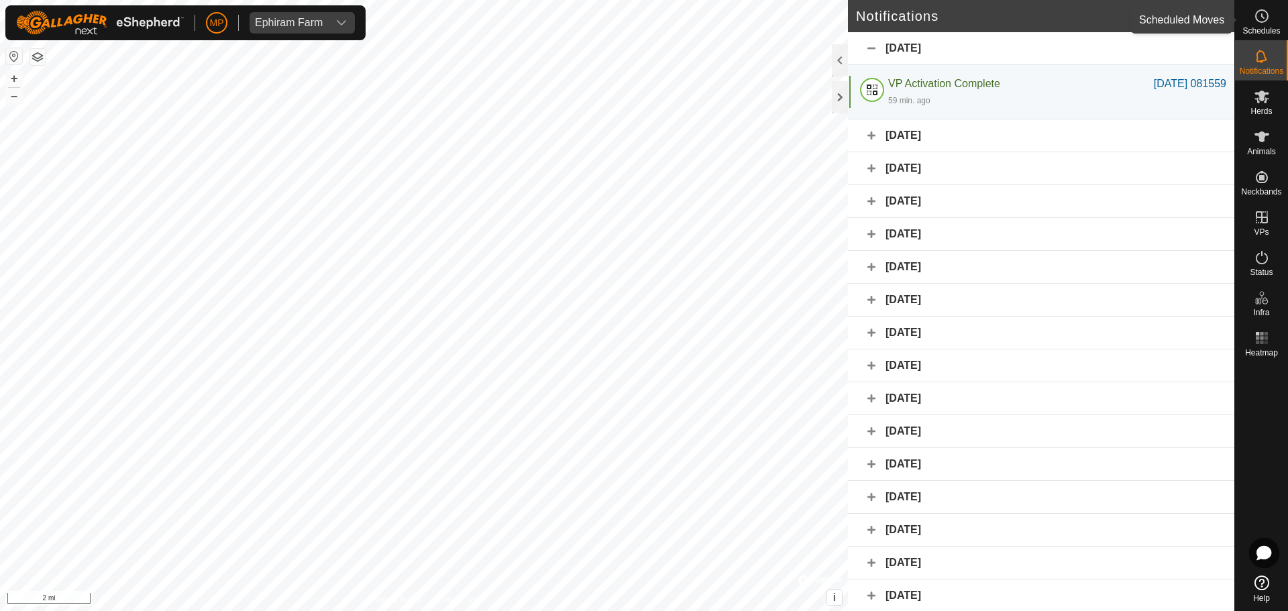  I want to click on span: Animals, so click(1261, 152).